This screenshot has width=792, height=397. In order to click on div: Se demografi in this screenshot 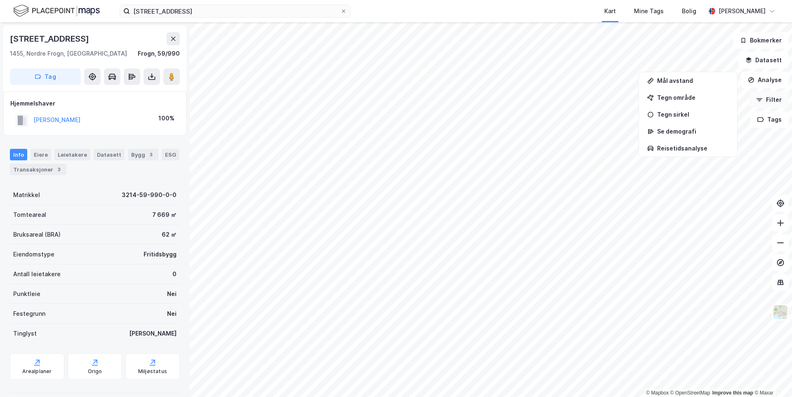, I will do `click(693, 131)`.